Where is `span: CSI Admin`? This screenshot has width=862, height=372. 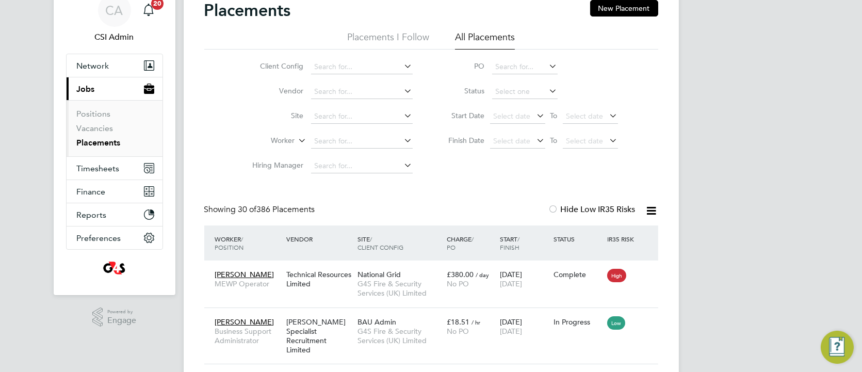
span: CSI Admin is located at coordinates (114, 37).